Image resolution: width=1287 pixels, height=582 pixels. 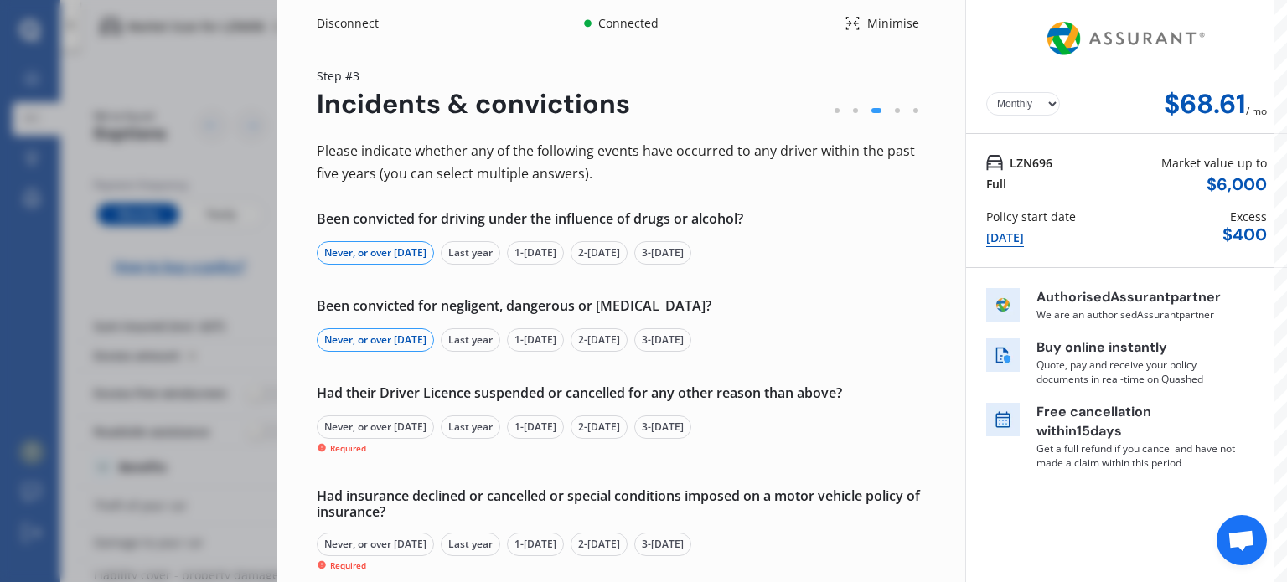 What do you see at coordinates (621, 504) in the screenshot?
I see `div: Had insurance declined or cancelled or special conditions imposed on a motor vehicle policy of in...` at bounding box center [621, 504].